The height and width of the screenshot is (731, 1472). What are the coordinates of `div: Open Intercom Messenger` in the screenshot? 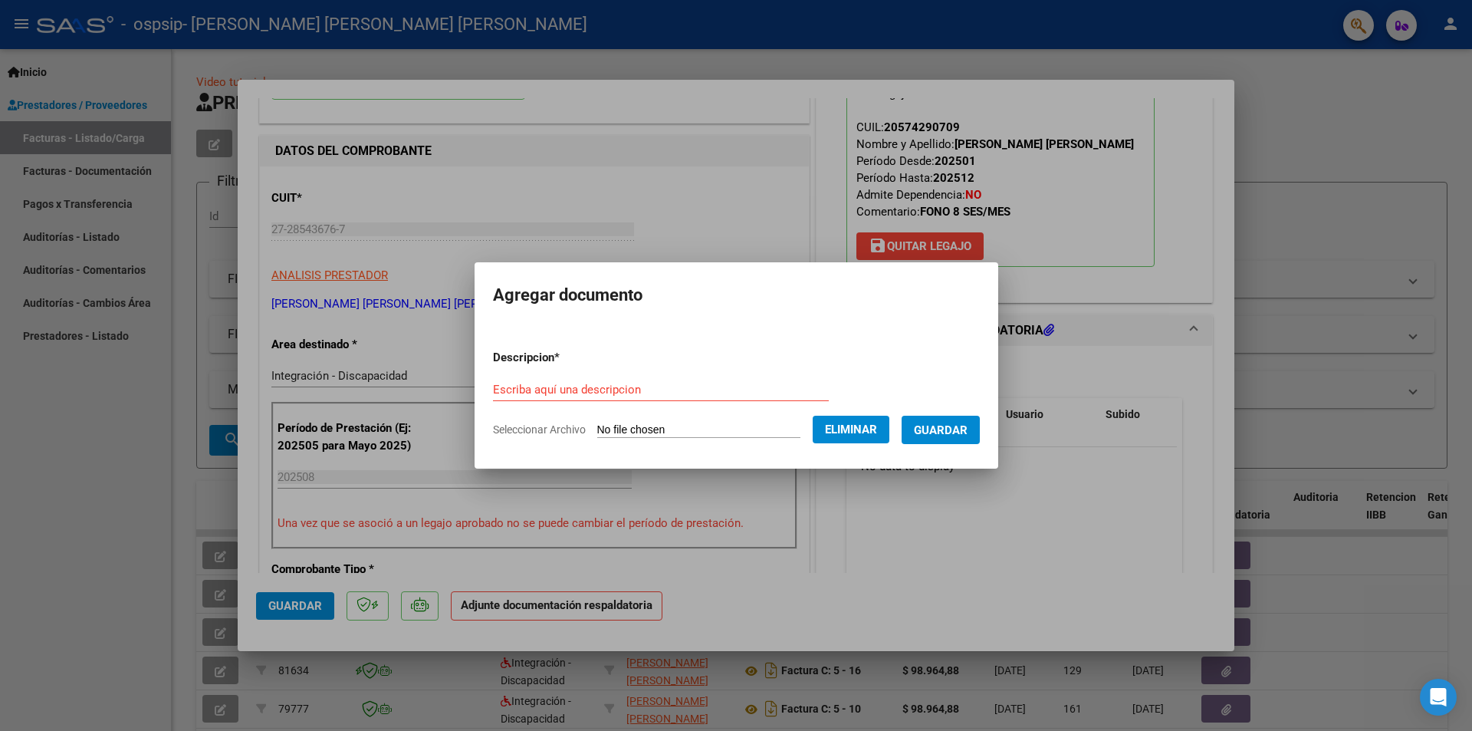 It's located at (1438, 697).